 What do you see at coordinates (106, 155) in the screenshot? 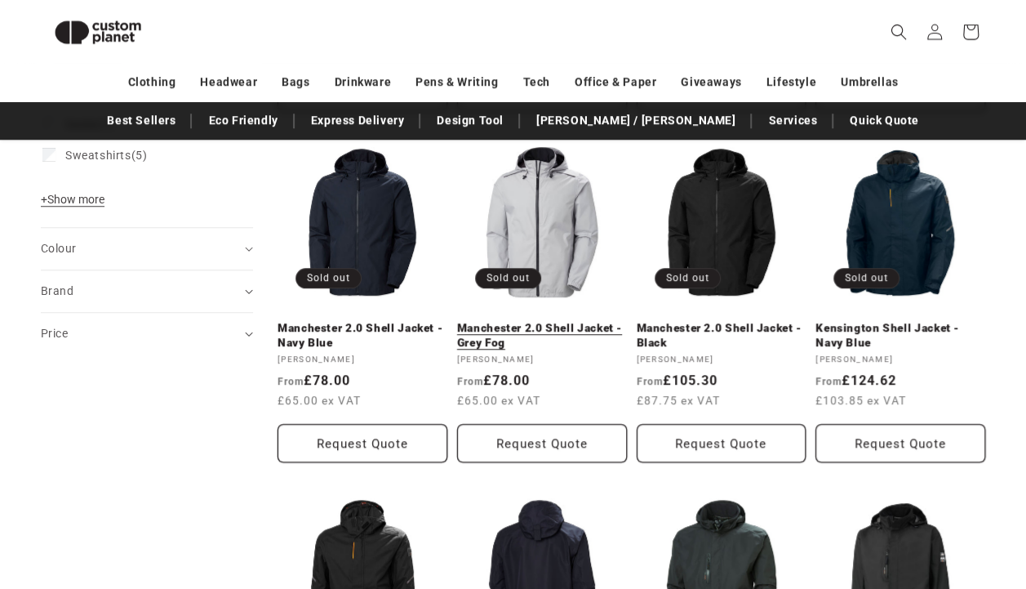
I see `span: (5)` at bounding box center [106, 155].